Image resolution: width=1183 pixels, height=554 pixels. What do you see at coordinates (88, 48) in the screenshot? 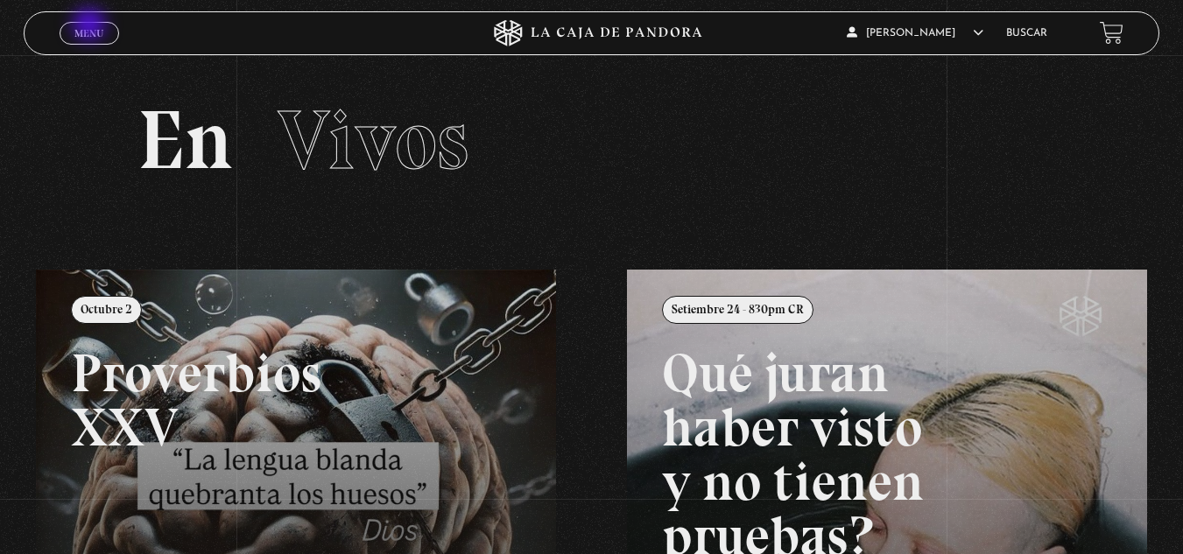
I see `span: Cerrar` at bounding box center [88, 48].